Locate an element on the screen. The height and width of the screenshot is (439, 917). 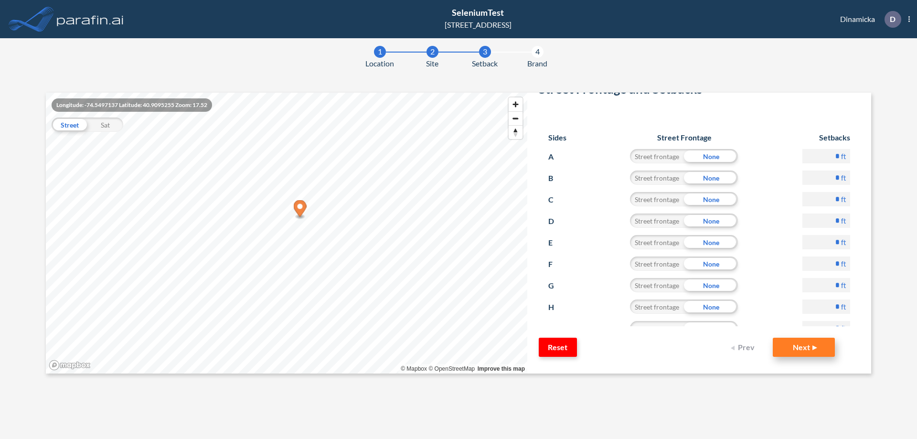
div: 4 is located at coordinates (537, 52).